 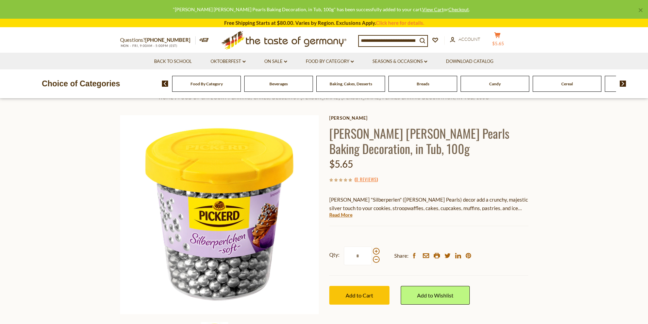 I want to click on button: $5.65, so click(x=498, y=40).